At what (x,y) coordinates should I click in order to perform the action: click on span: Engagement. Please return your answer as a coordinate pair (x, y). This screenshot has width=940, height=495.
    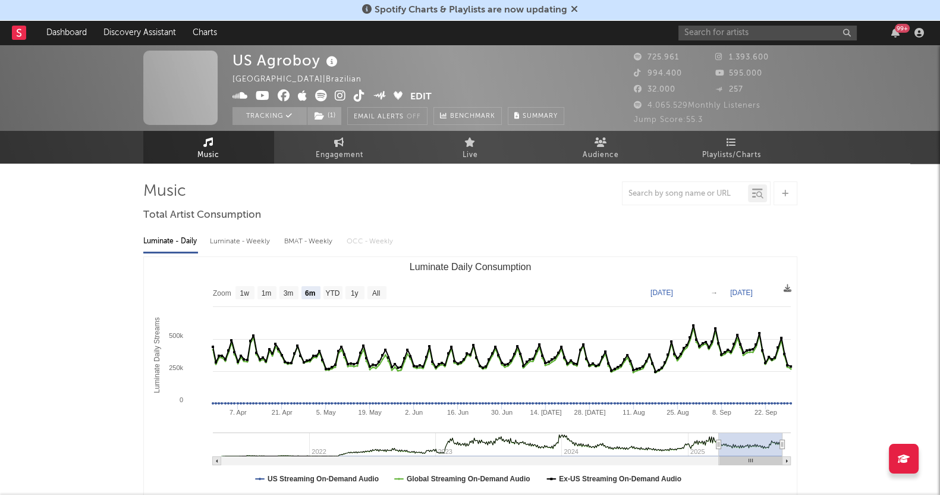
    Looking at the image, I should click on (339, 155).